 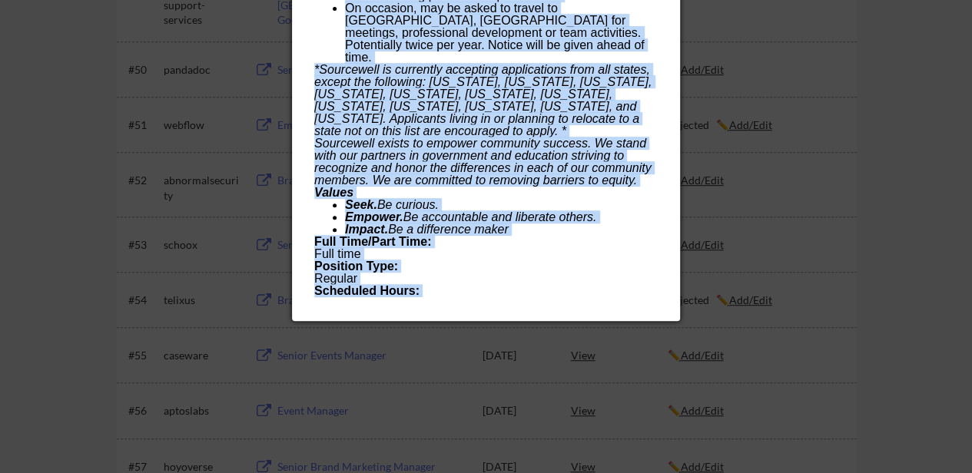 What do you see at coordinates (334, 192) in the screenshot?
I see `i: Values` at bounding box center [334, 192].